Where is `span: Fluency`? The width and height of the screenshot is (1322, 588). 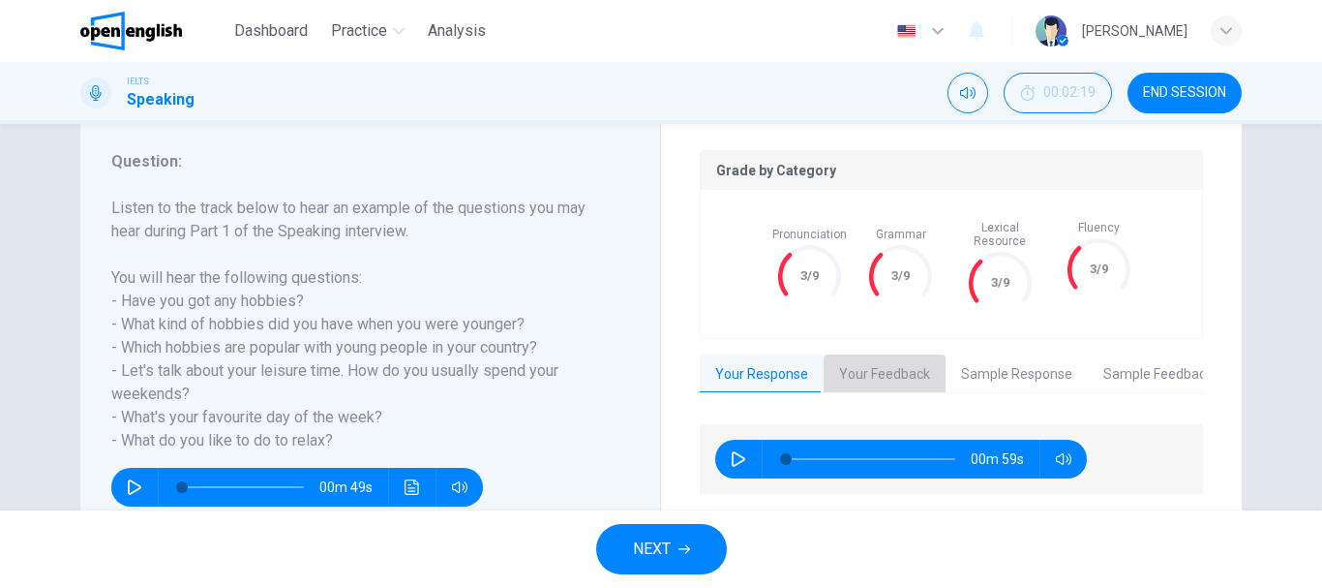 span: Fluency is located at coordinates (1099, 227).